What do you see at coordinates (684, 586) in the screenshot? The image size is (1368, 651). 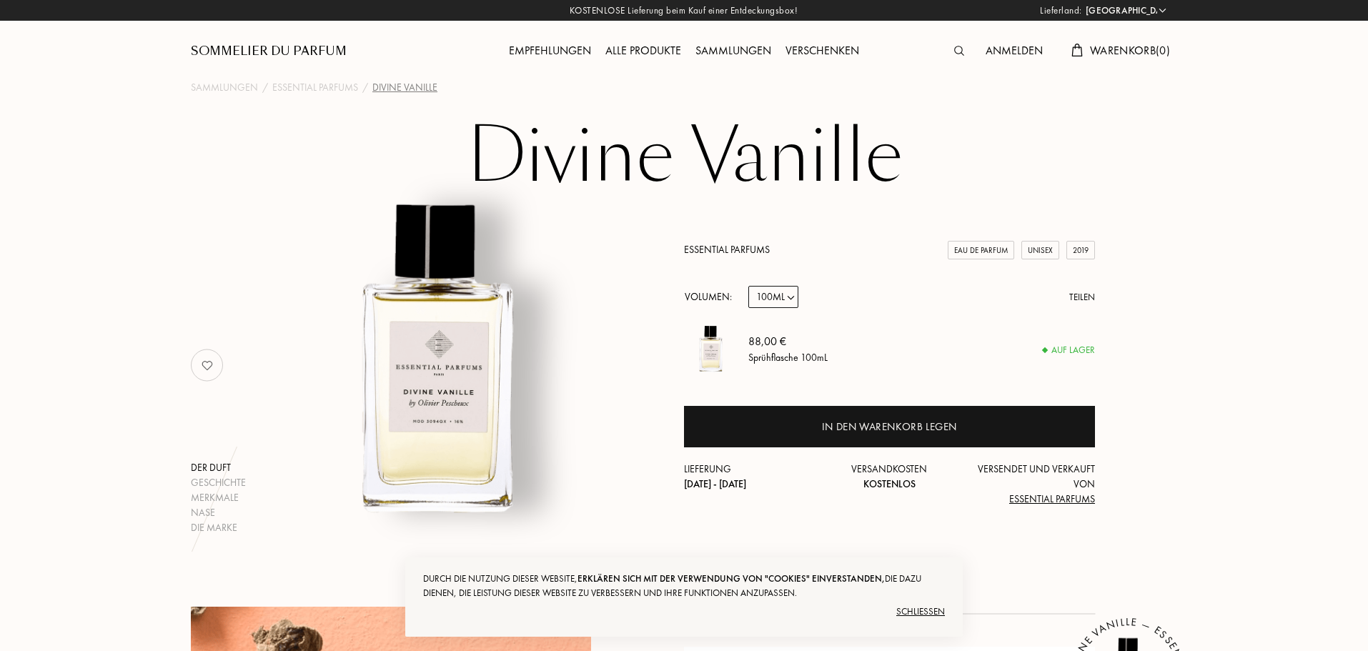 I see `div: Durch die Nutzung dieser Website, die dazu dienen, die Leistung dieser Website zu verbessern und ...` at bounding box center [684, 586].